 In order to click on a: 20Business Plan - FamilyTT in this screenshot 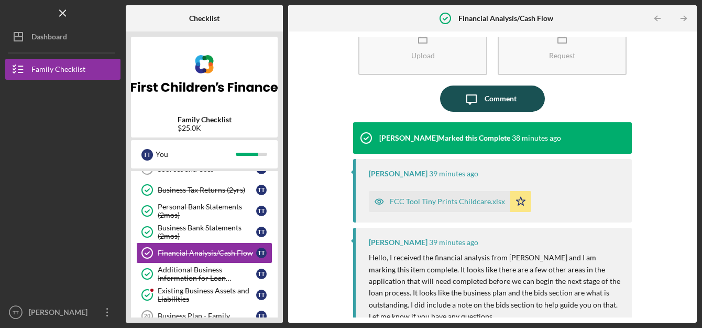, I will do `click(204, 316)`.